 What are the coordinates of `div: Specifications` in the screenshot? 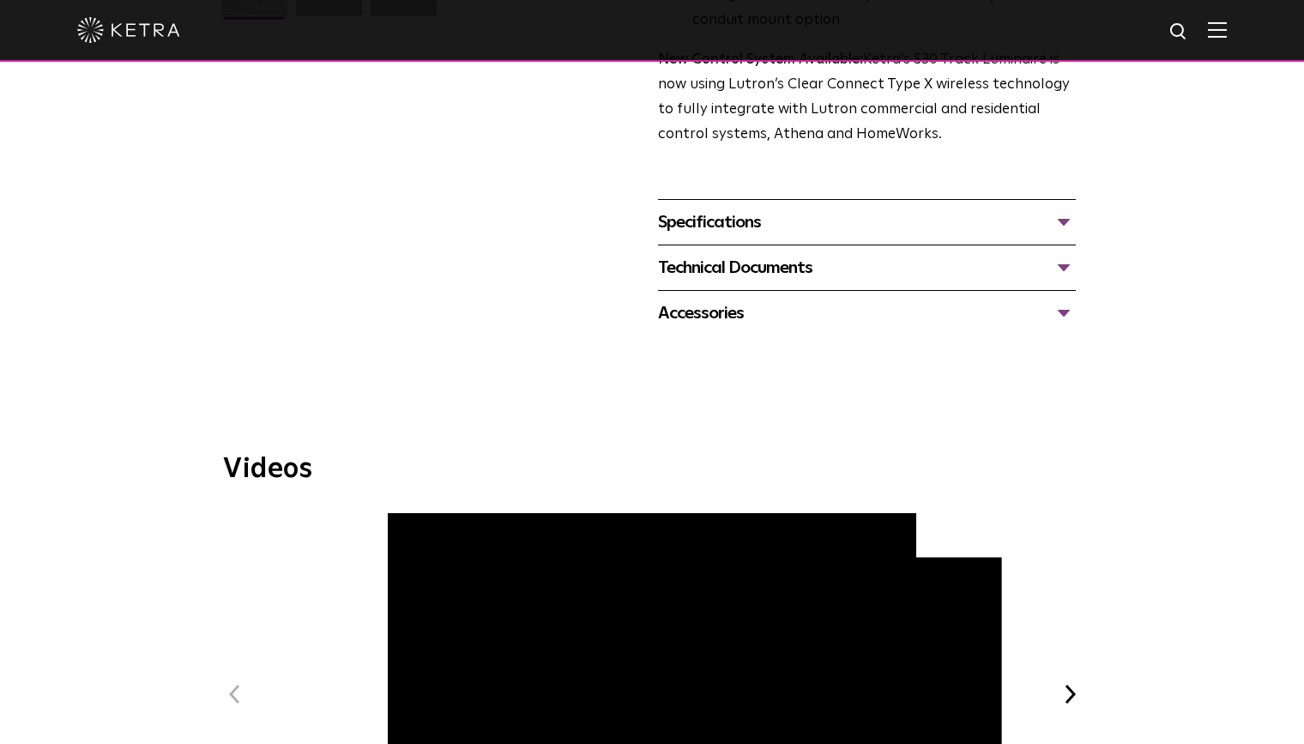 It's located at (866, 222).